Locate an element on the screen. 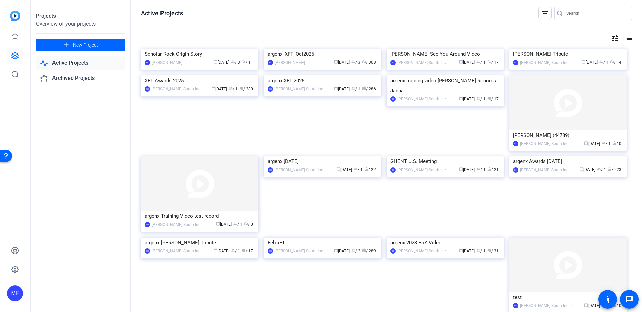  a: Active Projects is located at coordinates (81, 63).